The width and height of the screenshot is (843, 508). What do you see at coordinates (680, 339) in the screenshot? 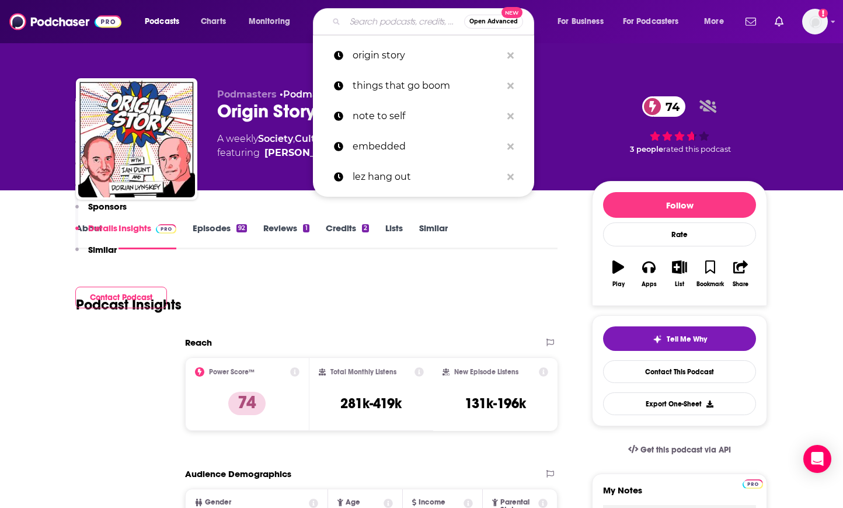
I see `button: tell me why sparkleTell Me Why` at bounding box center [680, 339].